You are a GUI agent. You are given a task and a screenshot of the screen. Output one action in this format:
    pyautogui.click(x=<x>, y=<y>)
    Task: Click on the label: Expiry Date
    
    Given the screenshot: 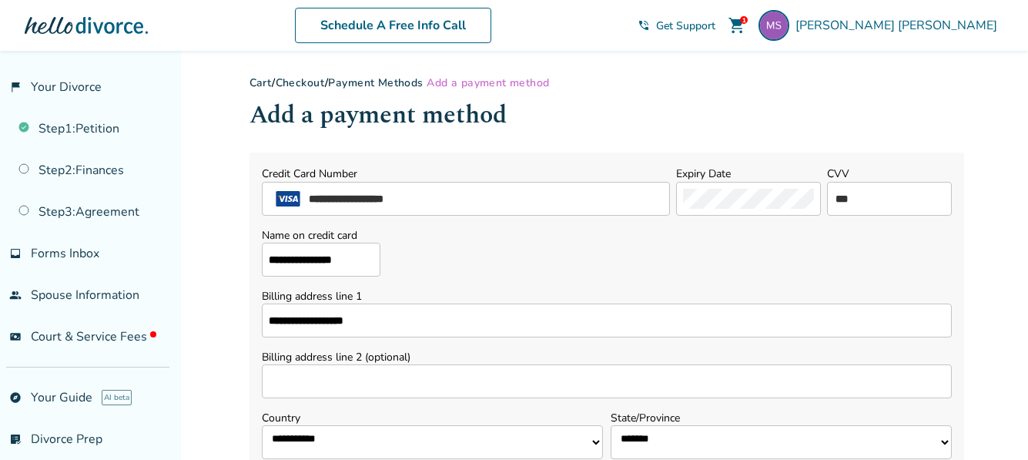 What is the action you would take?
    pyautogui.click(x=703, y=173)
    